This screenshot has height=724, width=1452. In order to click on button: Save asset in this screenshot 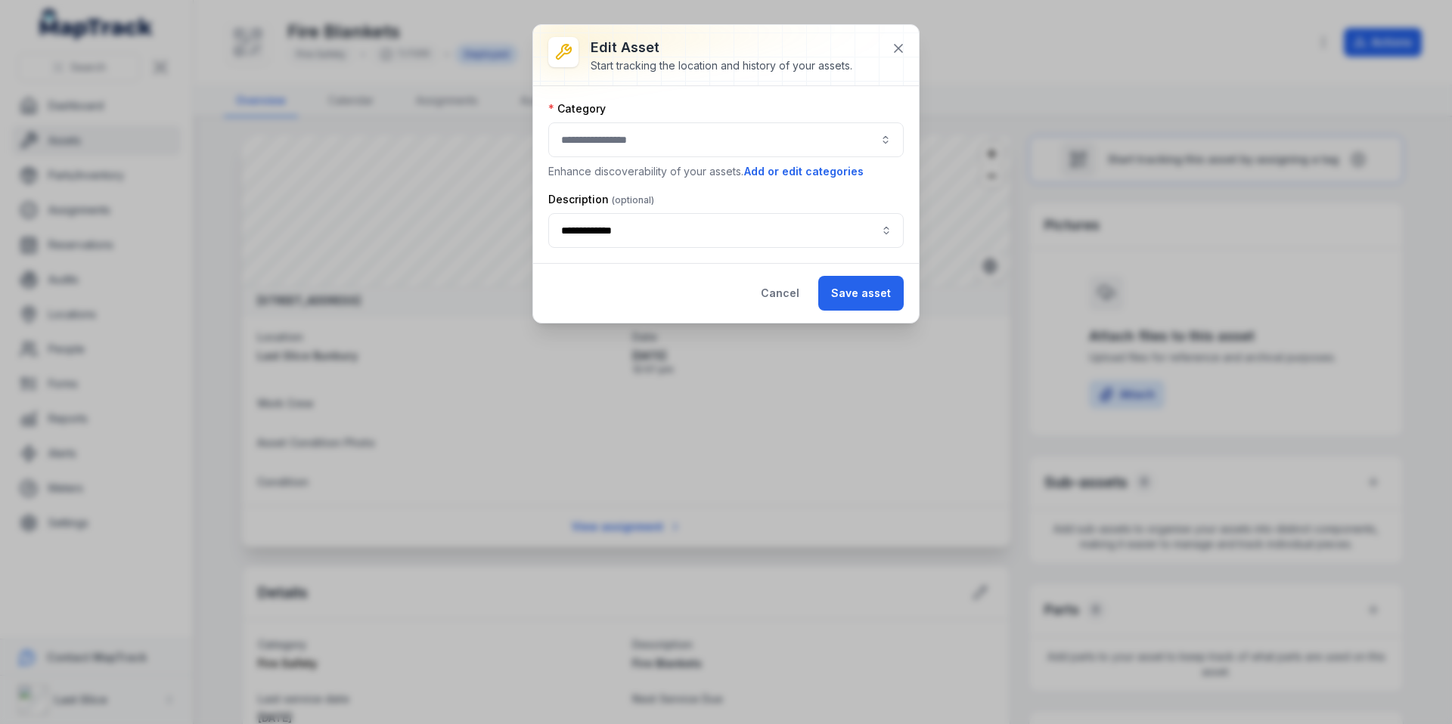, I will do `click(861, 293)`.